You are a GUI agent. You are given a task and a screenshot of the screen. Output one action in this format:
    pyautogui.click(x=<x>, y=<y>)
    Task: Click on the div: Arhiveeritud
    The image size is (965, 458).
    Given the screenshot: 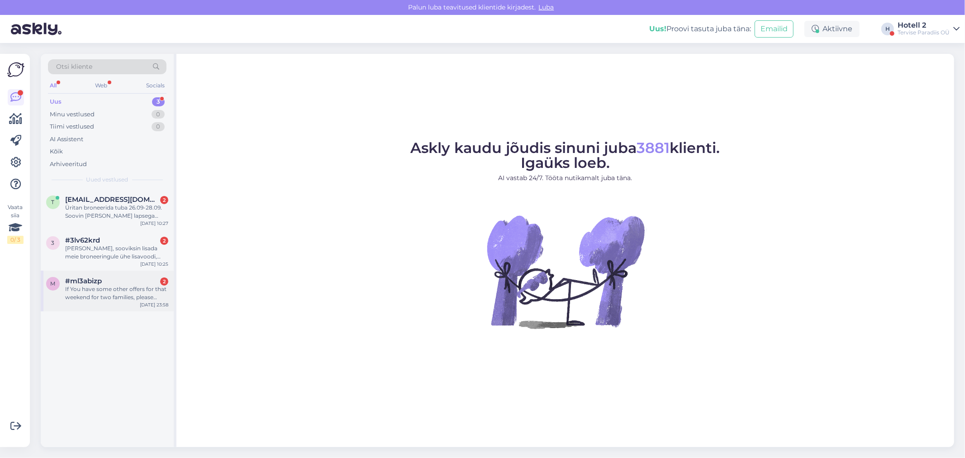 What is the action you would take?
    pyautogui.click(x=68, y=164)
    